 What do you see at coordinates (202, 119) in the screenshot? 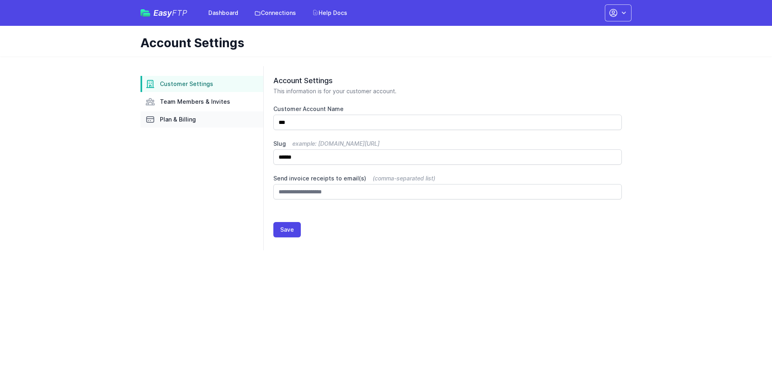
I see `a: Plan & Billing` at bounding box center [202, 119].